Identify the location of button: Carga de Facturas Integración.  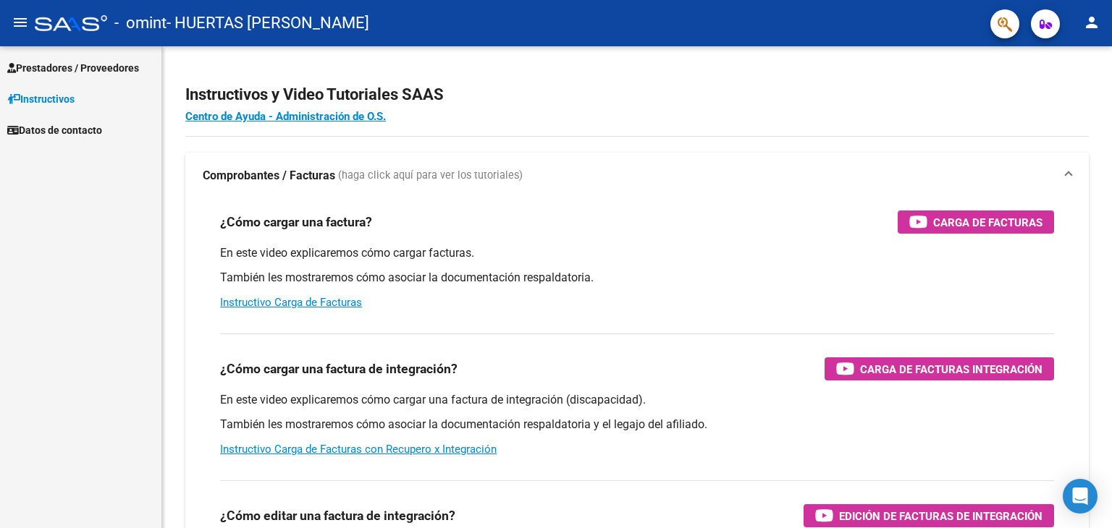
(939, 369).